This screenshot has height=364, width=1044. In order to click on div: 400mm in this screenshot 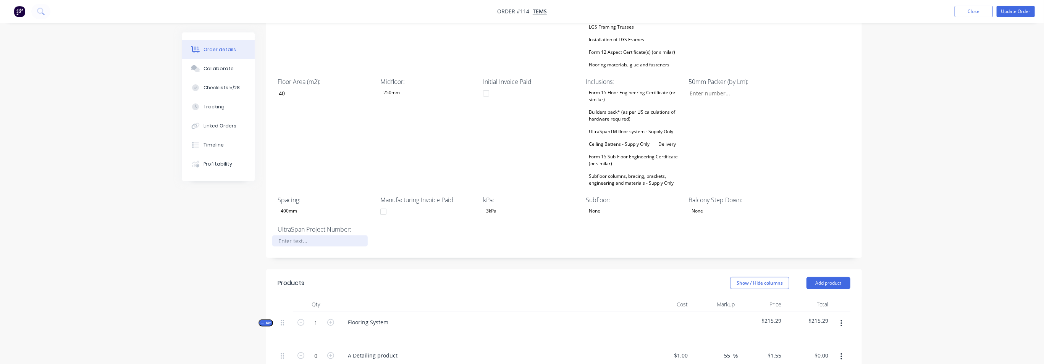, I will do `click(289, 211)`.